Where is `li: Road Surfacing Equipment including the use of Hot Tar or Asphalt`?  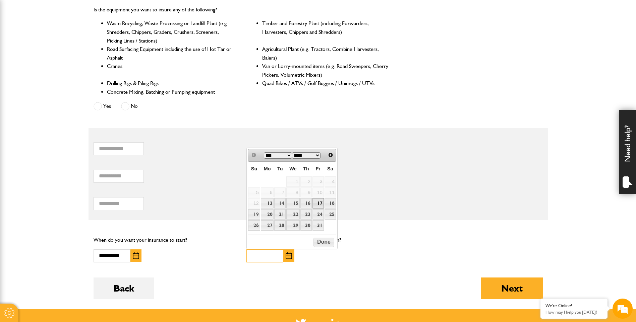 li: Road Surfacing Equipment including the use of Hot Tar or Asphalt is located at coordinates (170, 53).